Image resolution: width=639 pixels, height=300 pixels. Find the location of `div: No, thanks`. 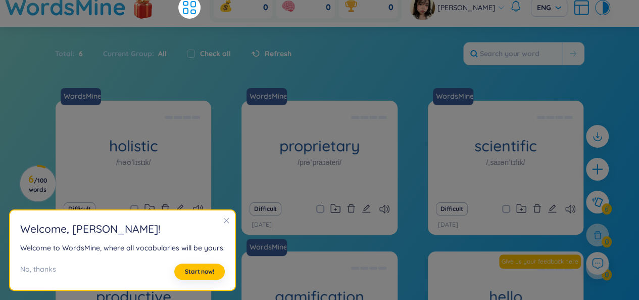

div: No, thanks is located at coordinates (38, 271).